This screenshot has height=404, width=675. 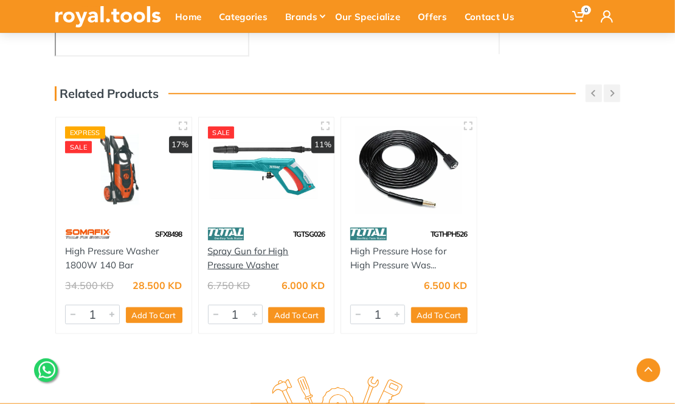 What do you see at coordinates (399, 258) in the screenshot?
I see `a: High Pressure Hose for High Pressure Was...` at bounding box center [399, 258].